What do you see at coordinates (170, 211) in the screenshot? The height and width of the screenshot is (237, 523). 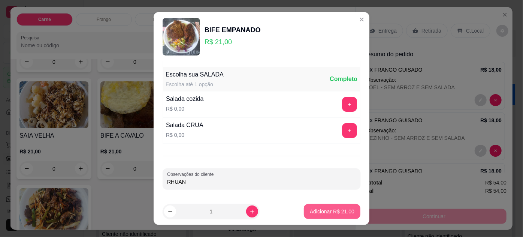 I see `button: decrease-product-quantity` at bounding box center [170, 211].